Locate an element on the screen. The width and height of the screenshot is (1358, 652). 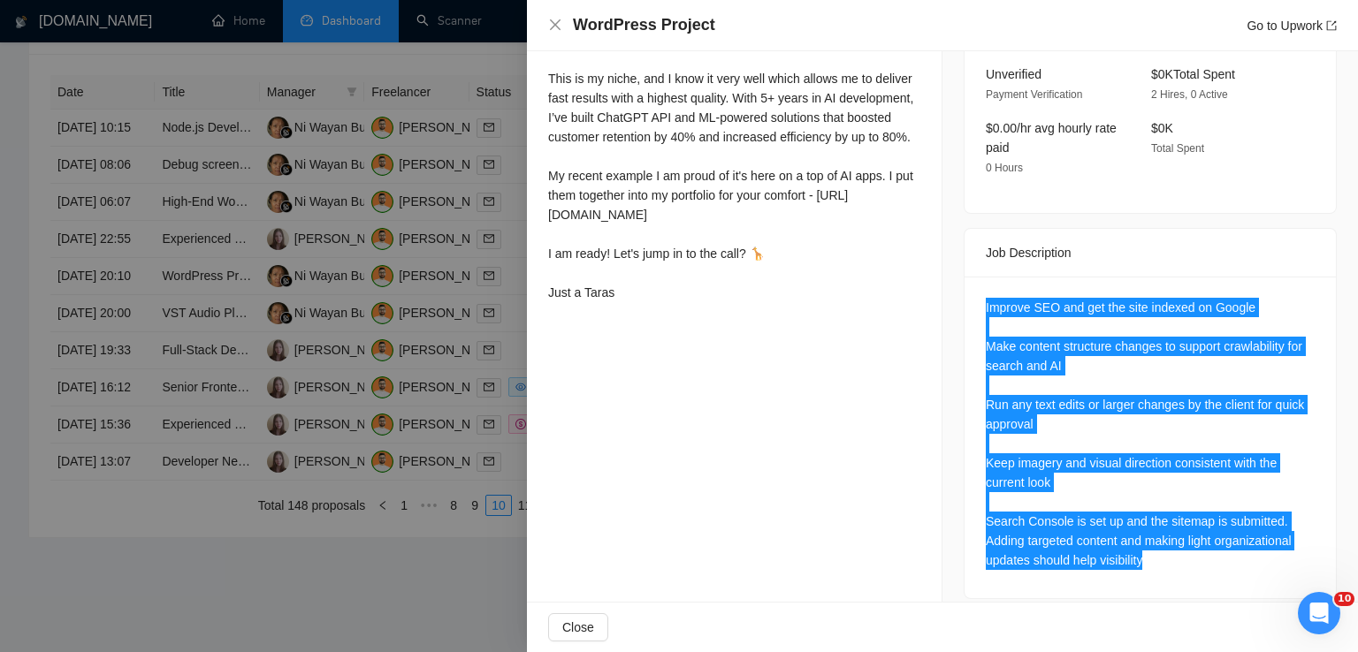
div: Job Description is located at coordinates (1150, 253).